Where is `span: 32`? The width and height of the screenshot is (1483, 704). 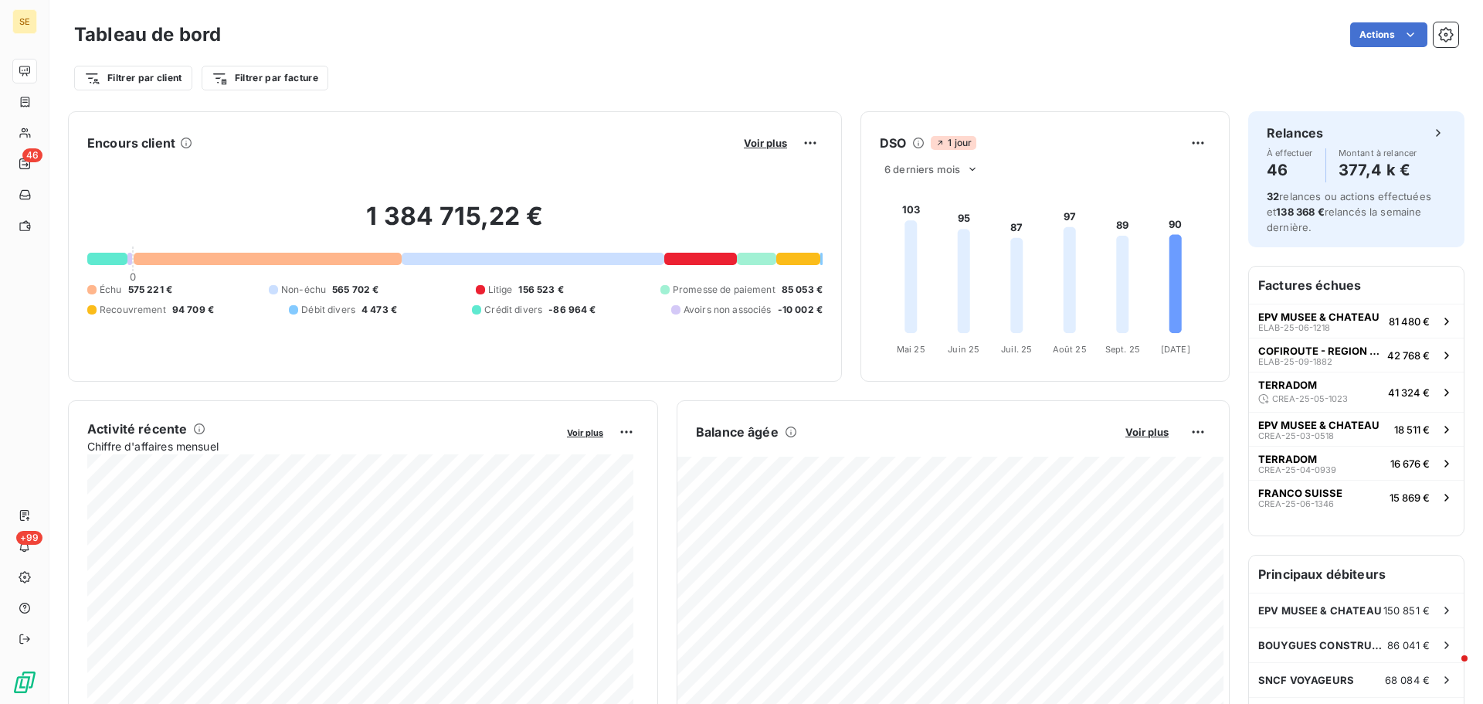 span: 32 is located at coordinates (1273, 196).